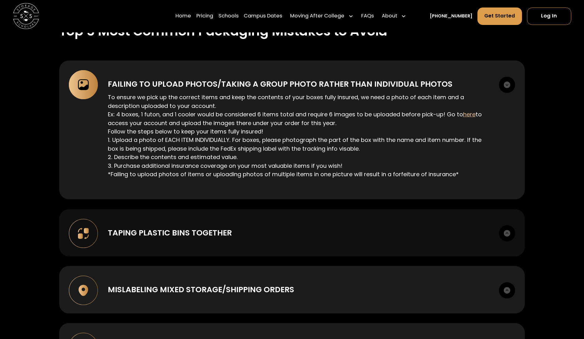  Describe the element at coordinates (26, 16) in the screenshot. I see `img: Storage Scholars main logo` at that location.